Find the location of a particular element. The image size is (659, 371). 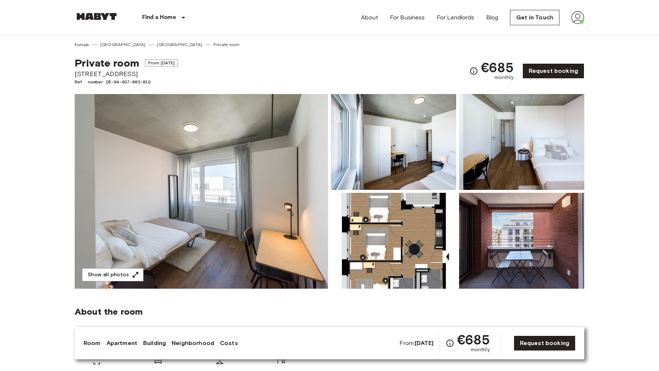

a: About is located at coordinates (369, 18).